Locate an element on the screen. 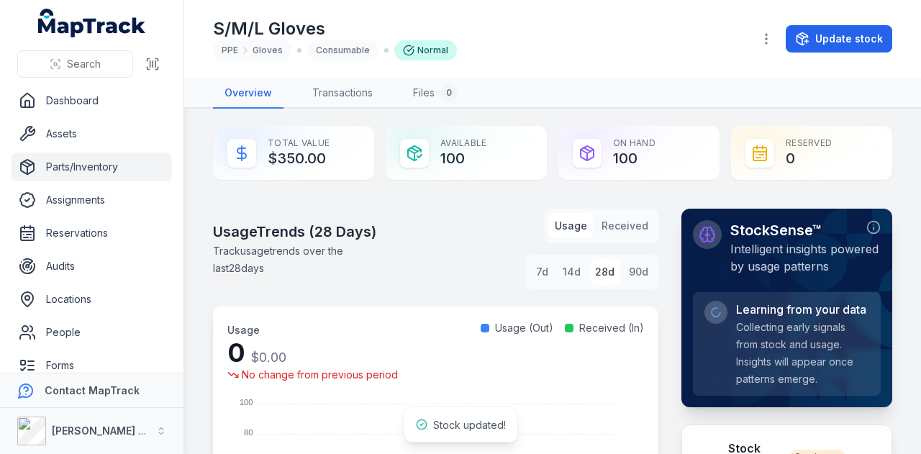  div: Consumable is located at coordinates (343, 50).